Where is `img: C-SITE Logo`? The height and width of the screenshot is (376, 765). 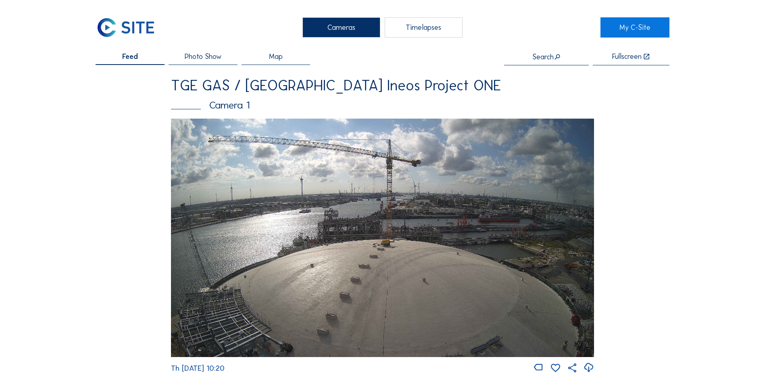 img: C-SITE Logo is located at coordinates (125, 27).